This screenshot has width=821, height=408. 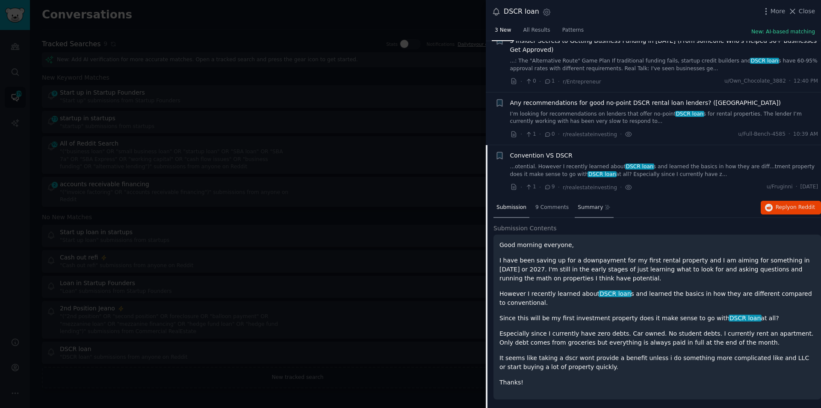 What do you see at coordinates (791, 207) in the screenshot?
I see `button: Replyon Reddit` at bounding box center [791, 207].